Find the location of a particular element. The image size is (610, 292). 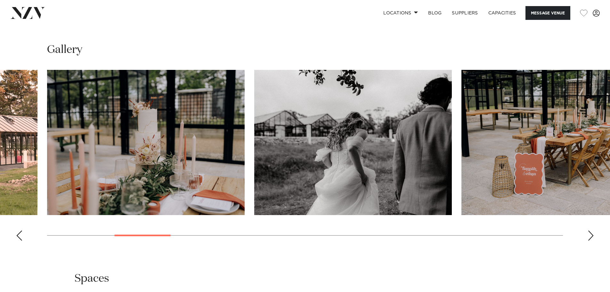

h2: Gallery is located at coordinates (65, 50).